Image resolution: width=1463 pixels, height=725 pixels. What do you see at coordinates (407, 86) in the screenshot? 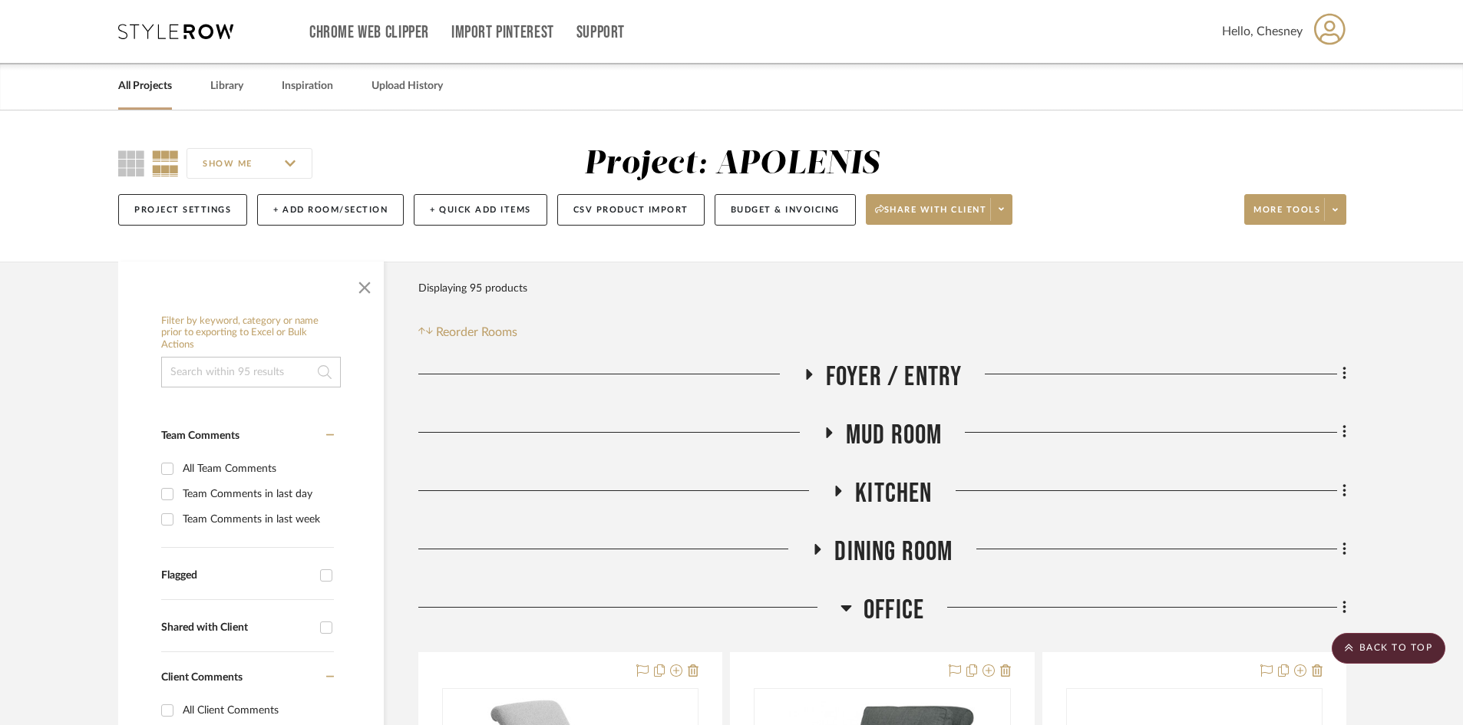
I see `a: Upload History` at bounding box center [407, 86].